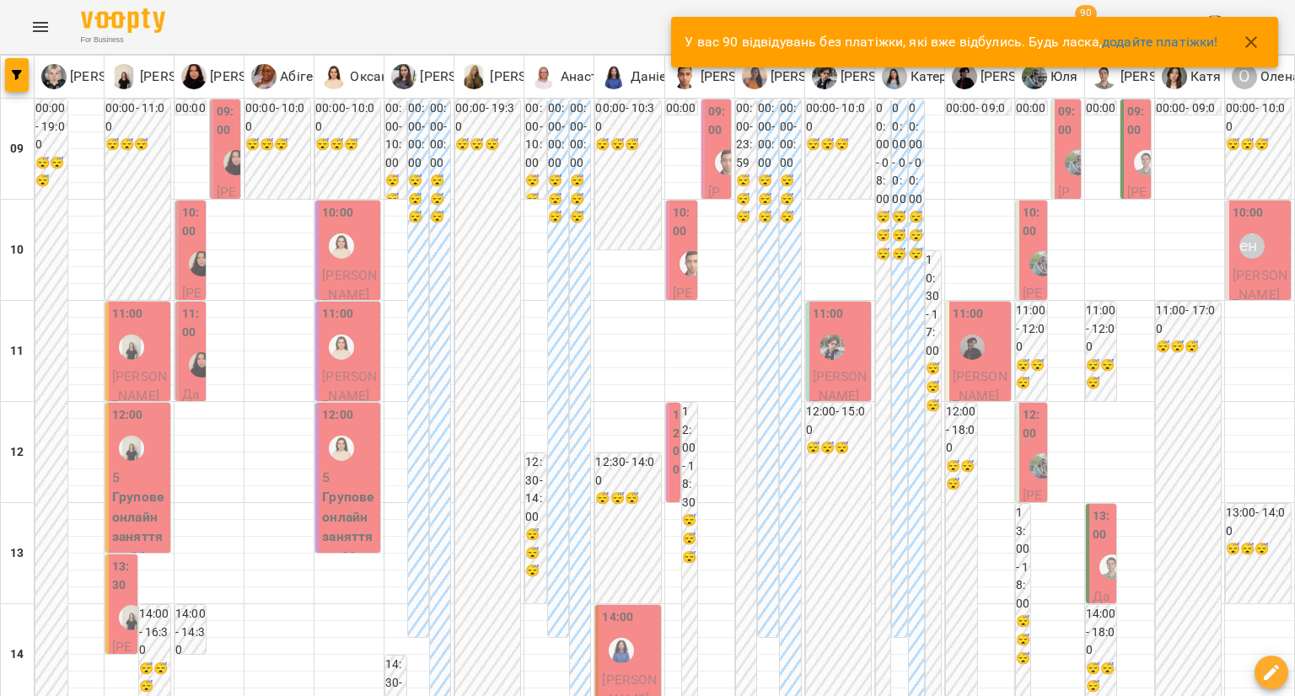 The image size is (1295, 696). What do you see at coordinates (127, 416) in the screenshot?
I see `label: 12:00` at bounding box center [127, 416].